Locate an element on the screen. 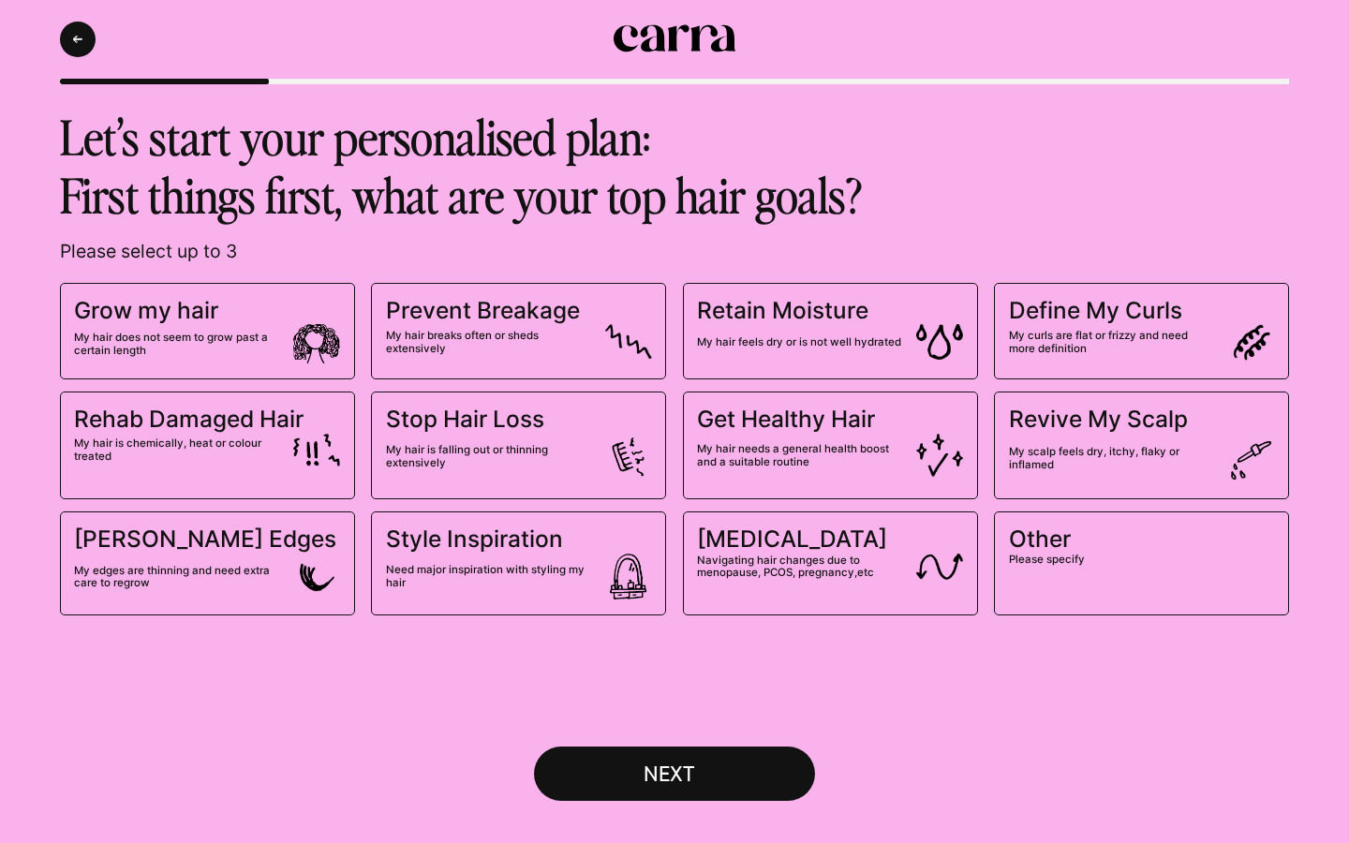 This screenshot has height=843, width=1349. span: Style Inspiration is located at coordinates (474, 539).